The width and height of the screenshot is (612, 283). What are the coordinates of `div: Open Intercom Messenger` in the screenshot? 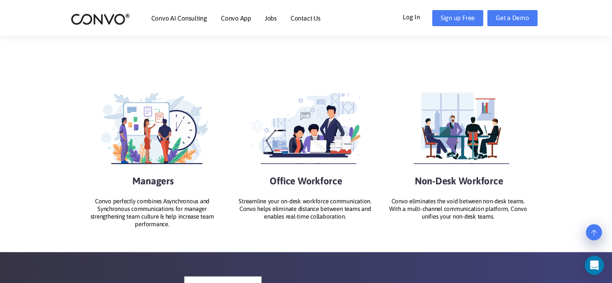 It's located at (595, 265).